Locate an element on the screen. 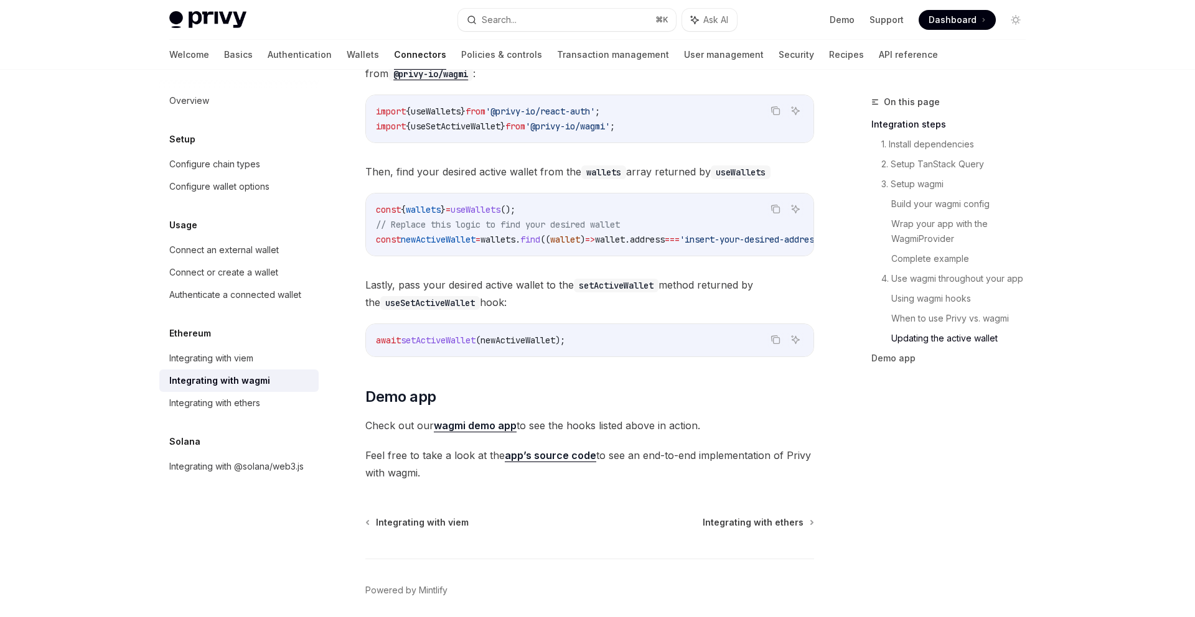 This screenshot has width=1195, height=617. div: Overview is located at coordinates (189, 101).